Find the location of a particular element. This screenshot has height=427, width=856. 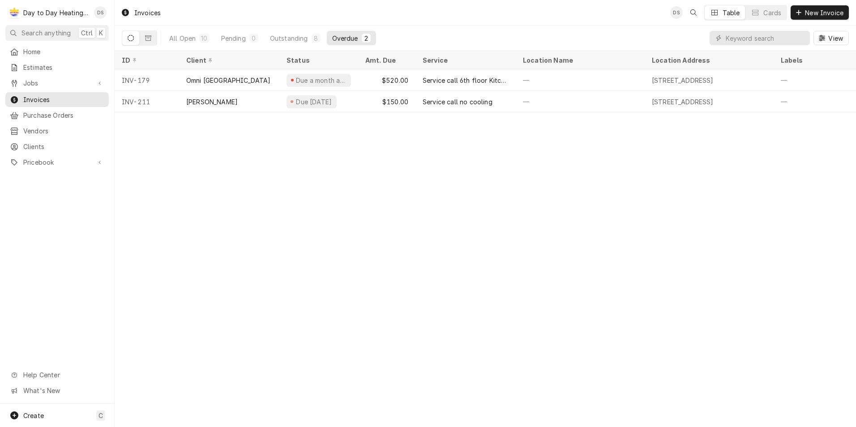

a: Estimates is located at coordinates (57, 67).